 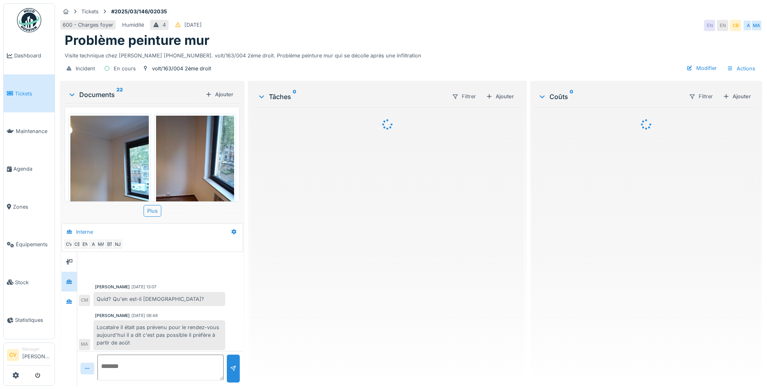 I want to click on div: BT, so click(x=110, y=244).